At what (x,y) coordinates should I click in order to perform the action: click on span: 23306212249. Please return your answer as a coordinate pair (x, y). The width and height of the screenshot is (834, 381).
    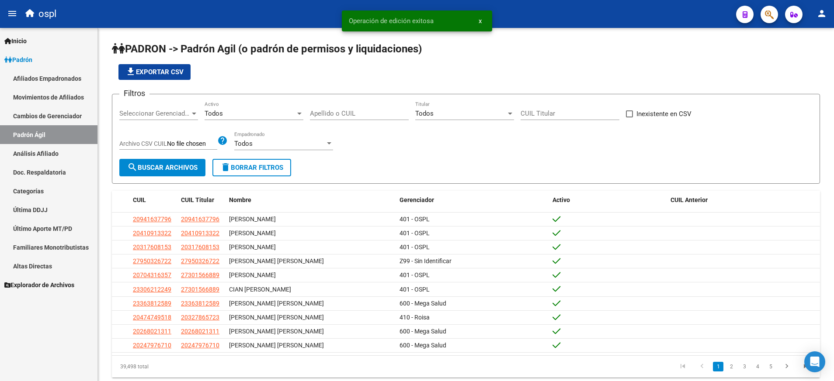
    Looking at the image, I should click on (152, 290).